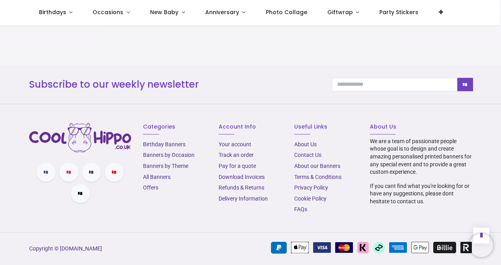 The image size is (501, 265). Describe the element at coordinates (318, 177) in the screenshot. I see `a: Terms & Conditions` at that location.